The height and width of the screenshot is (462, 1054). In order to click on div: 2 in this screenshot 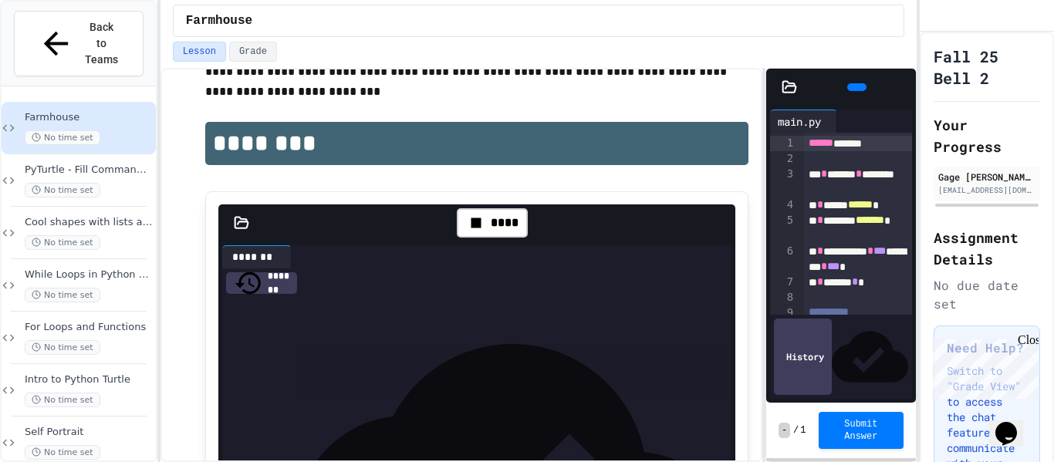, I will do `click(783, 159)`.